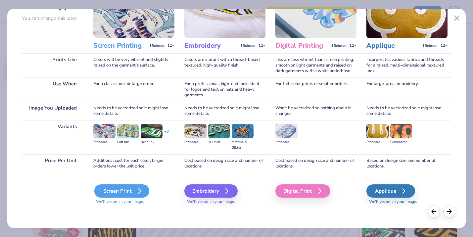 The image size is (473, 237). Describe the element at coordinates (151, 142) in the screenshot. I see `div: Neon Ink` at that location.